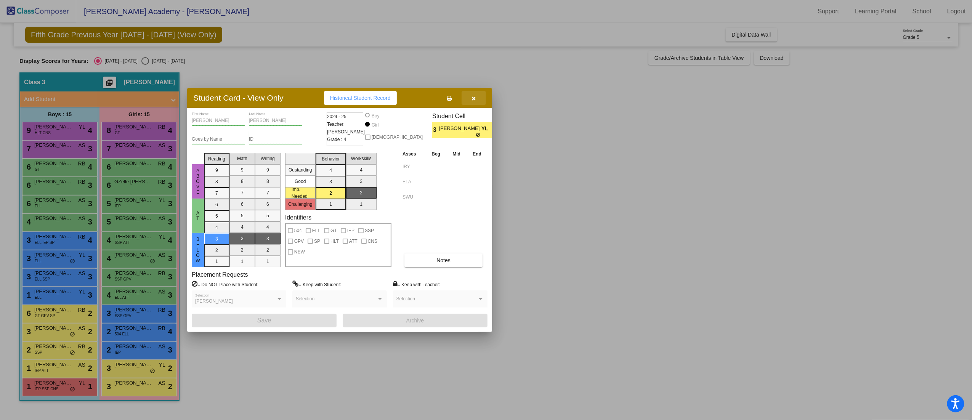 The image size is (972, 420). What do you see at coordinates (337, 140) in the screenshot?
I see `span: Grade : 4` at bounding box center [337, 140].